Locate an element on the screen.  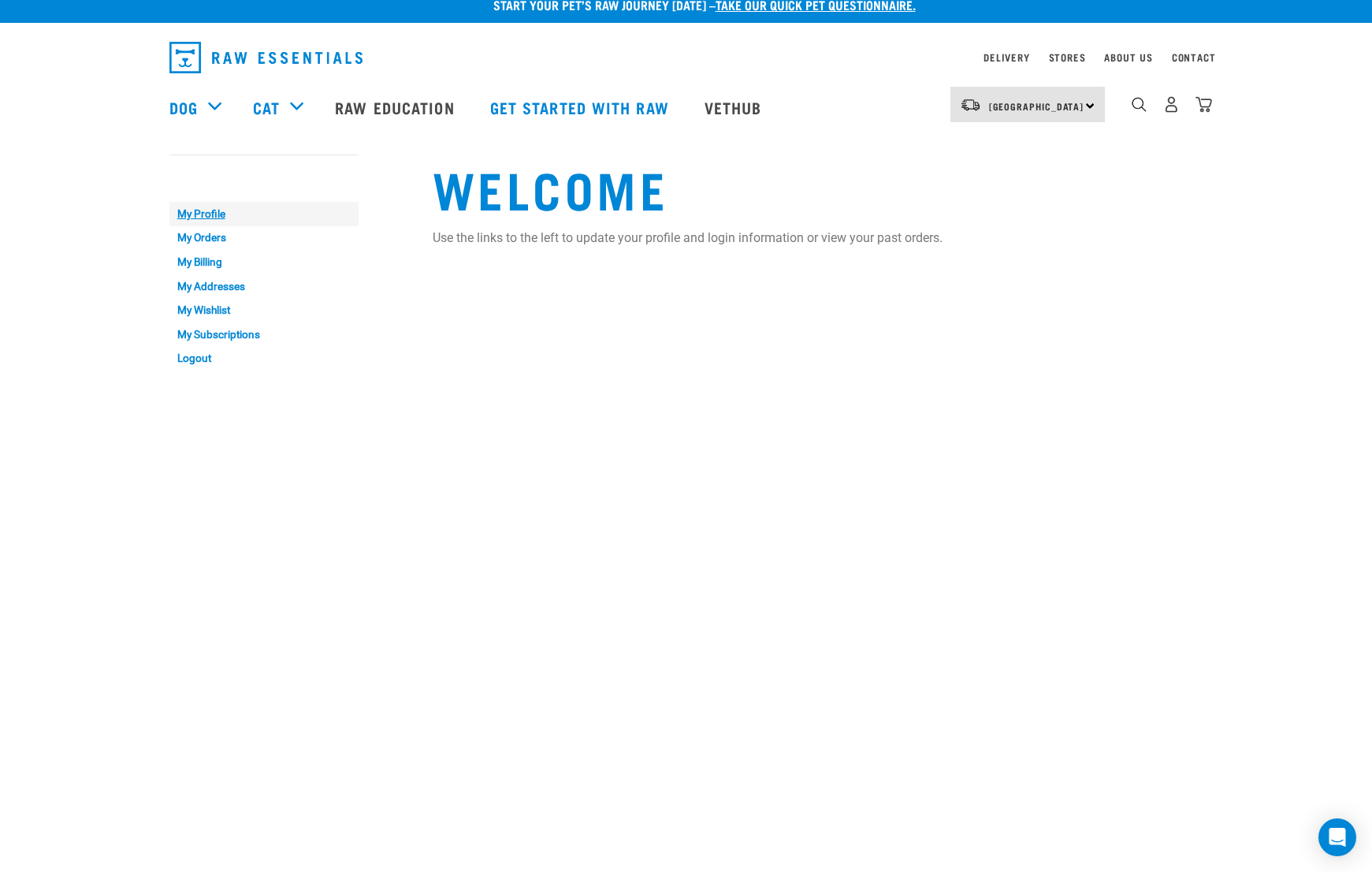
a: Get started with Raw is located at coordinates (582, 107).